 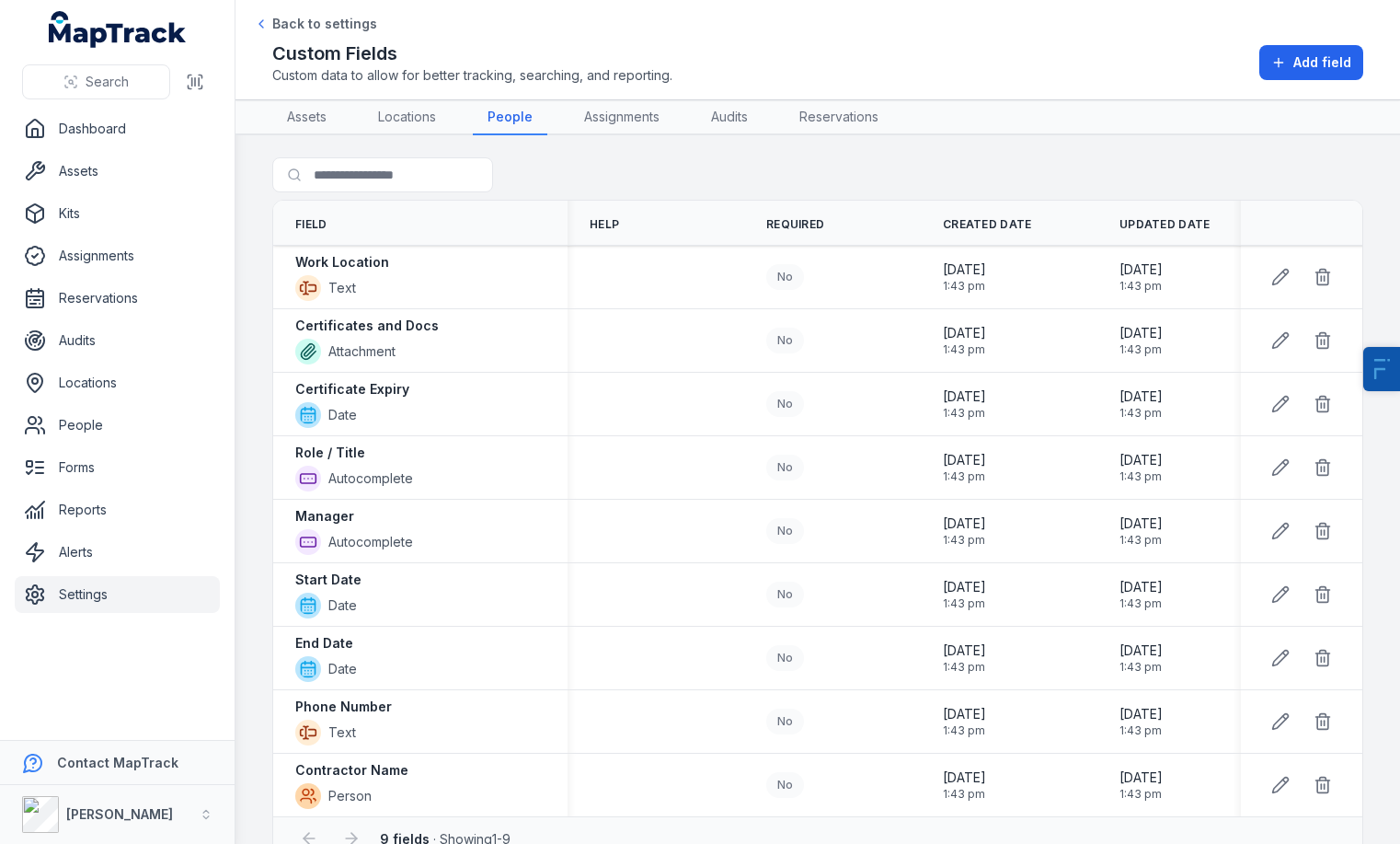 I want to click on strong: End Date, so click(x=324, y=643).